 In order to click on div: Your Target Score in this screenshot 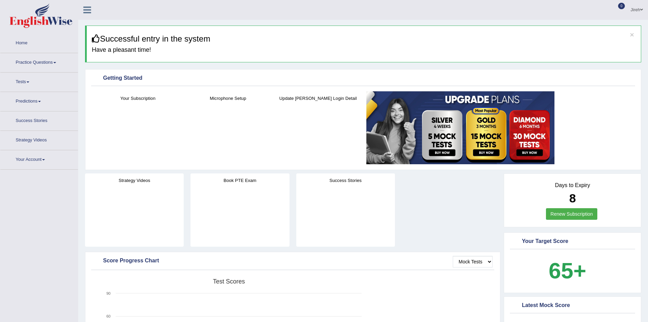, I will do `click(573, 241)`.